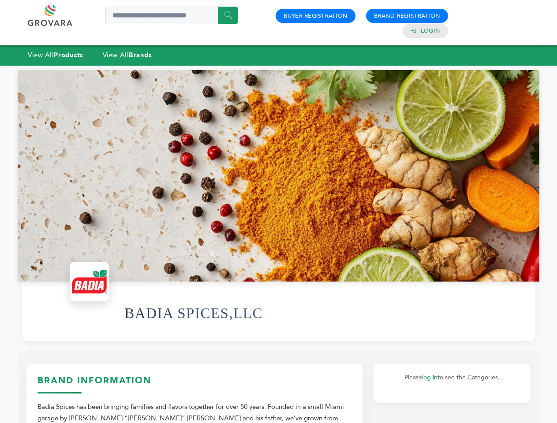  Describe the element at coordinates (171, 15) in the screenshot. I see `input: Search a product or brand...` at that location.